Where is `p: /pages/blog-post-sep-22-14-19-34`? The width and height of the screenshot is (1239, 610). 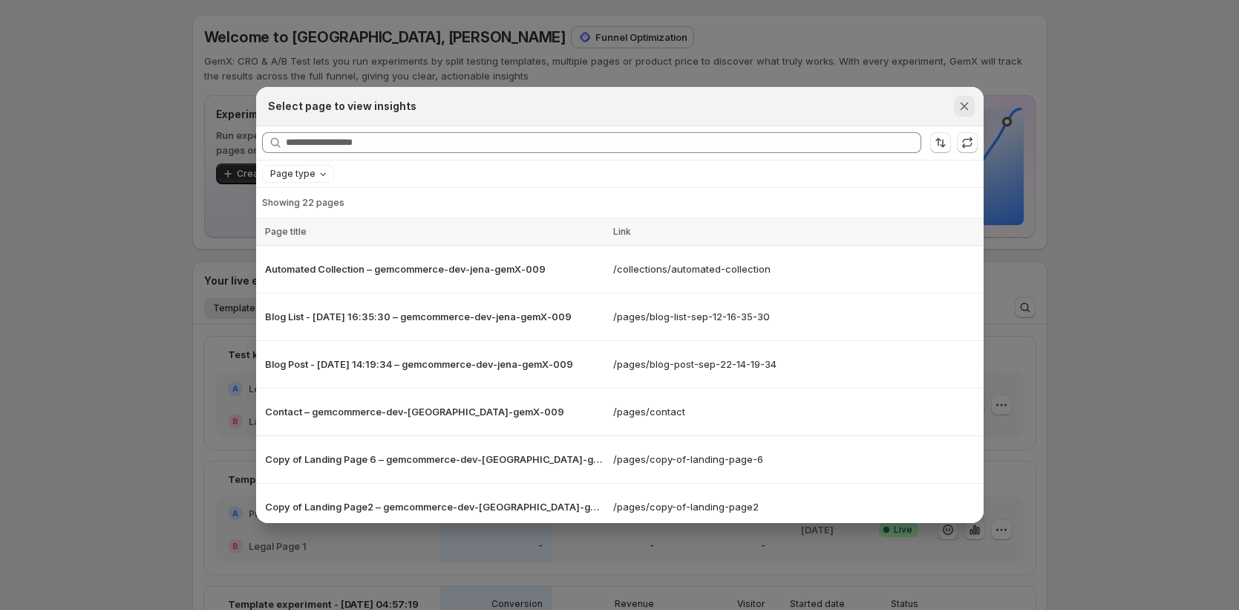
p: /pages/blog-post-sep-22-14-19-34 is located at coordinates (796, 364).